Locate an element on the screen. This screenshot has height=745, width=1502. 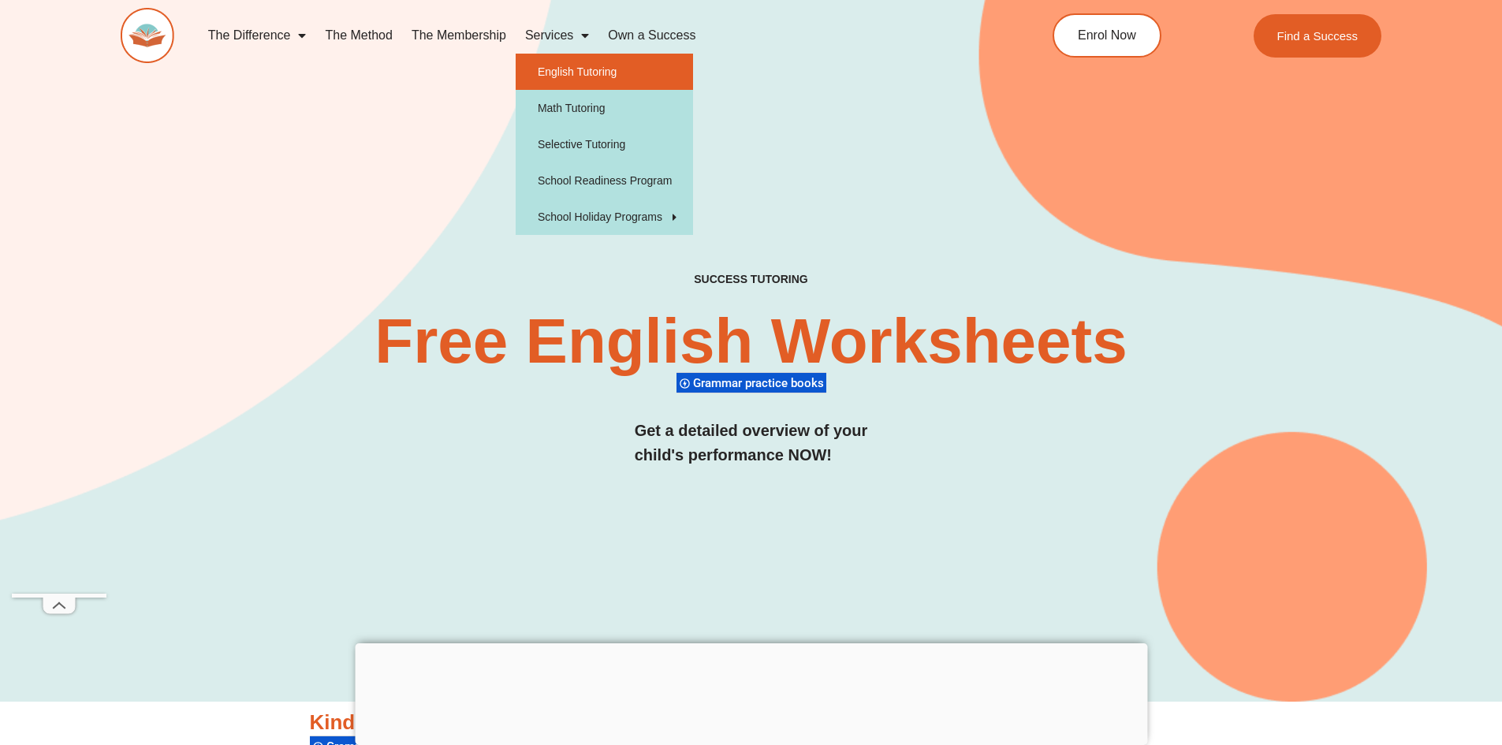
span: Find a Success is located at coordinates (1317, 35).